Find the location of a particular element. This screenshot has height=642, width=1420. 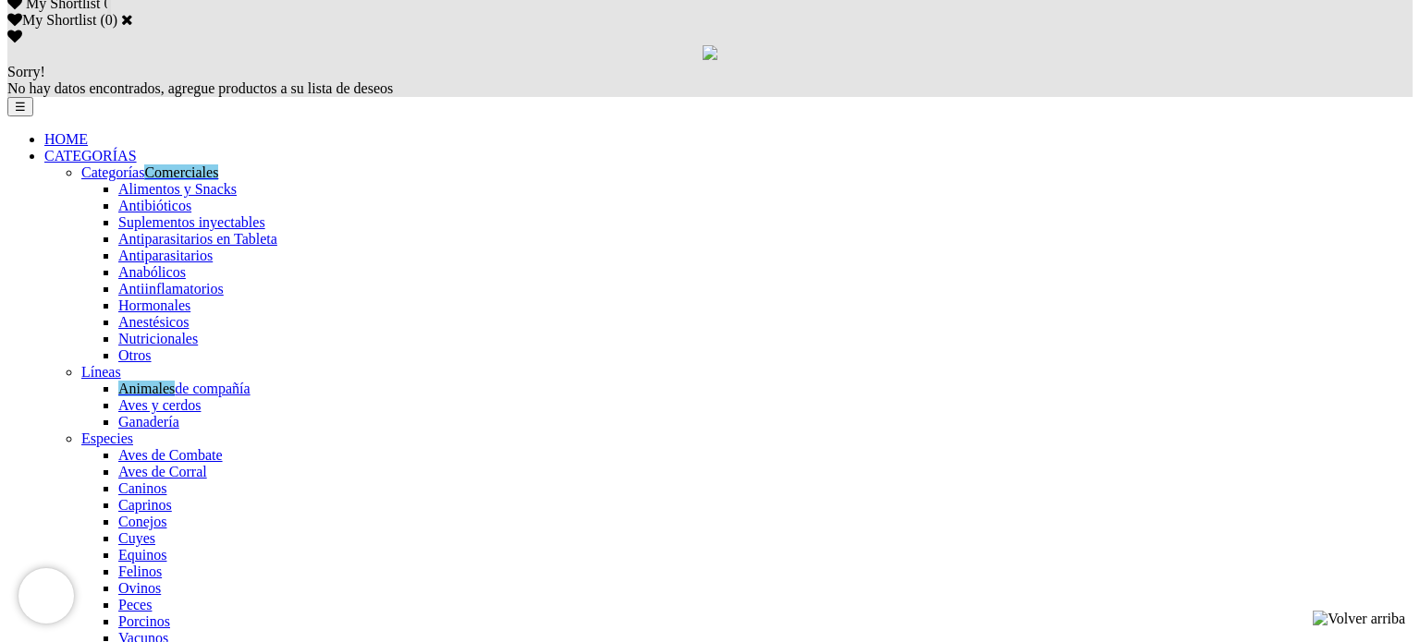

span: Nutricionales is located at coordinates (158, 338).